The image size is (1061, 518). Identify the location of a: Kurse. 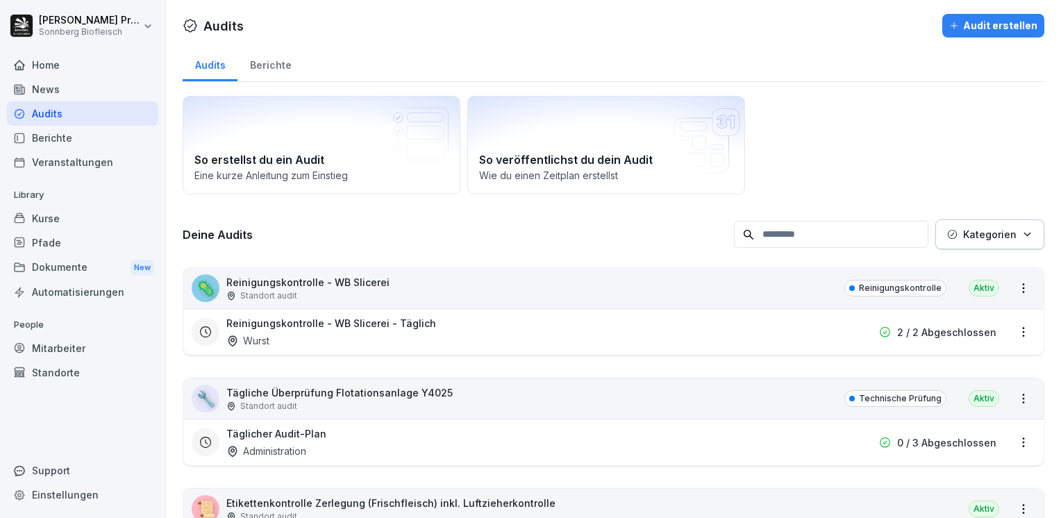
(83, 218).